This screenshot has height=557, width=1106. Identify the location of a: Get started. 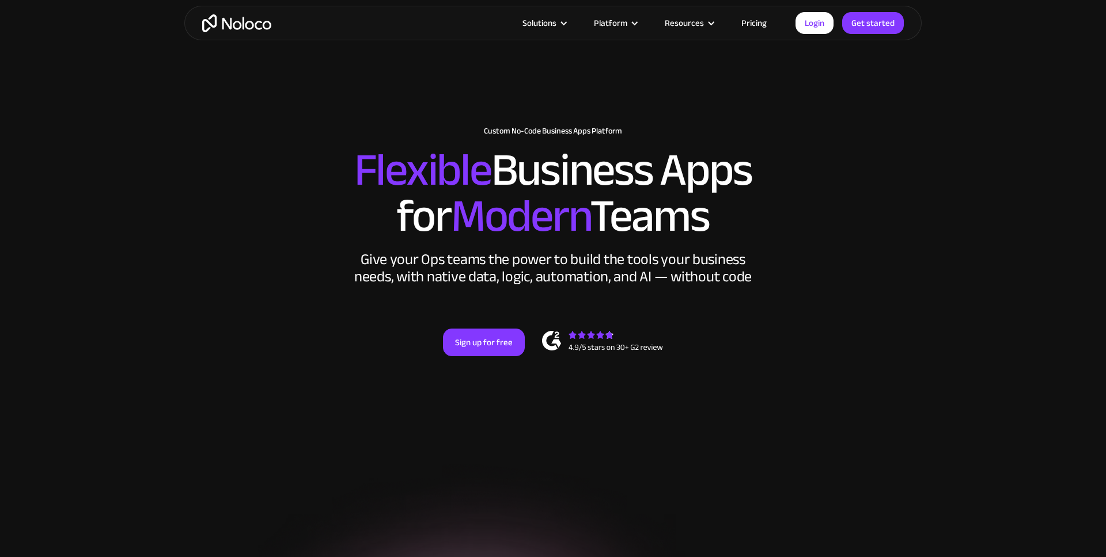
(872, 23).